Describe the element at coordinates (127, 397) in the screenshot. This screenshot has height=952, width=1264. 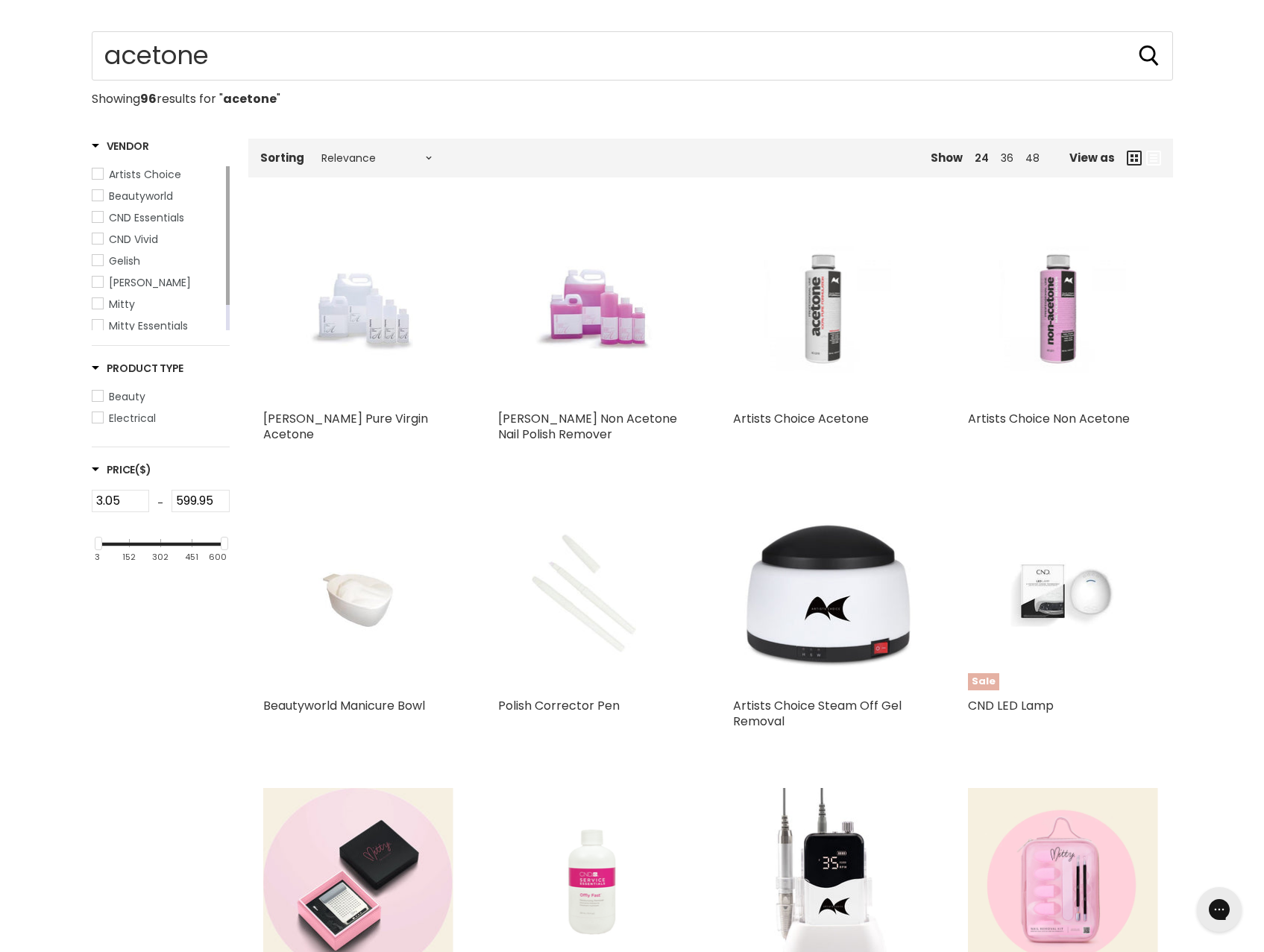
I see `span: Beauty` at that location.